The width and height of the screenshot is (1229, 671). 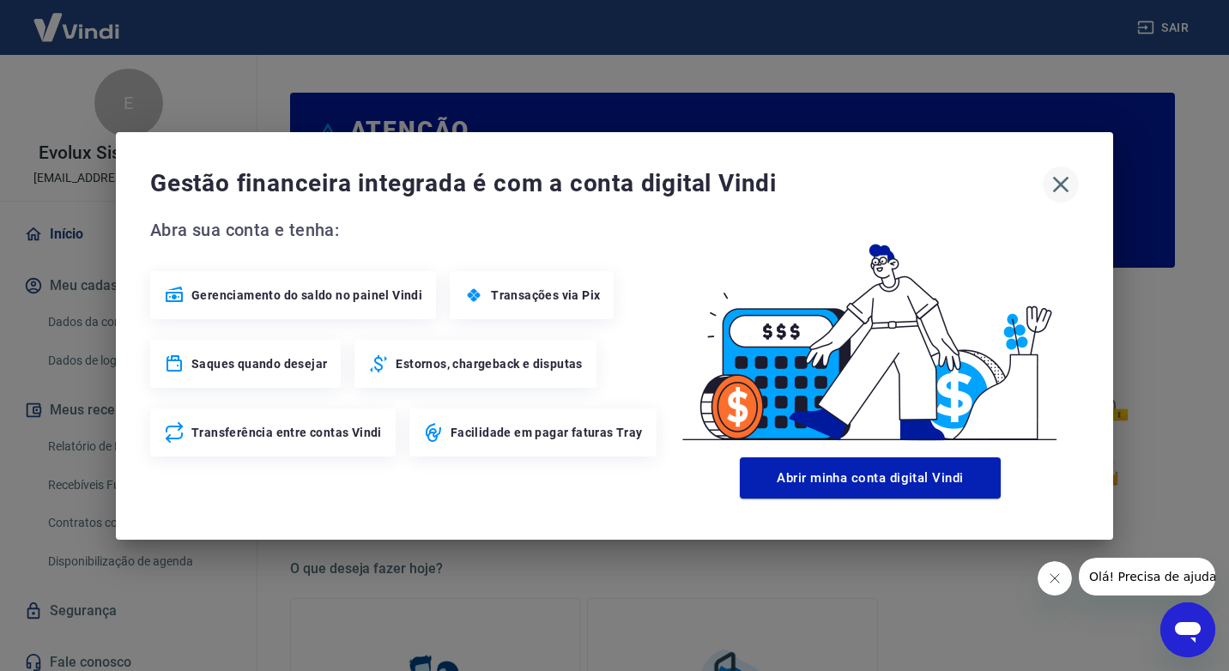 What do you see at coordinates (406, 230) in the screenshot?
I see `span: Abra sua conta e tenha:` at bounding box center [406, 230].